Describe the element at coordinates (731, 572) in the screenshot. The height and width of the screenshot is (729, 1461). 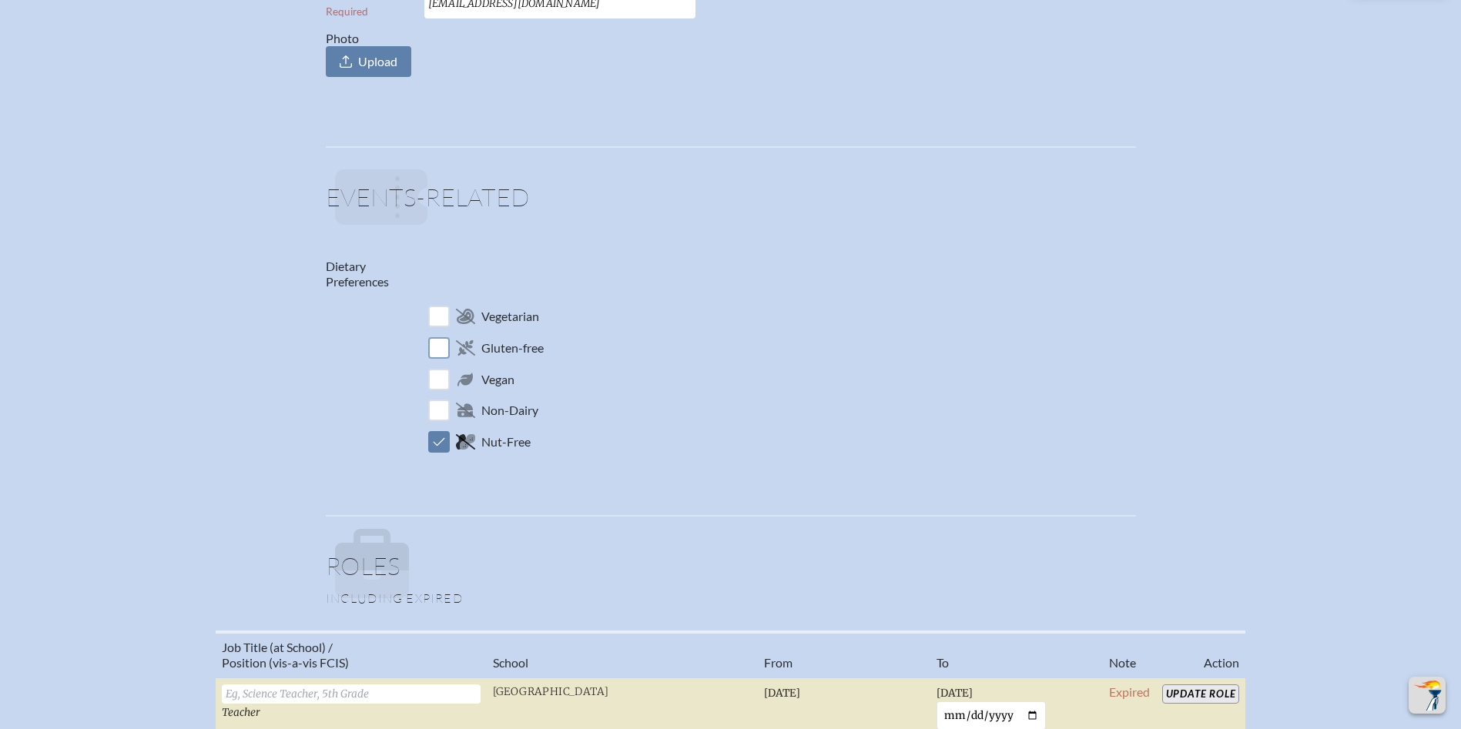
I see `h1: Roles` at that location.